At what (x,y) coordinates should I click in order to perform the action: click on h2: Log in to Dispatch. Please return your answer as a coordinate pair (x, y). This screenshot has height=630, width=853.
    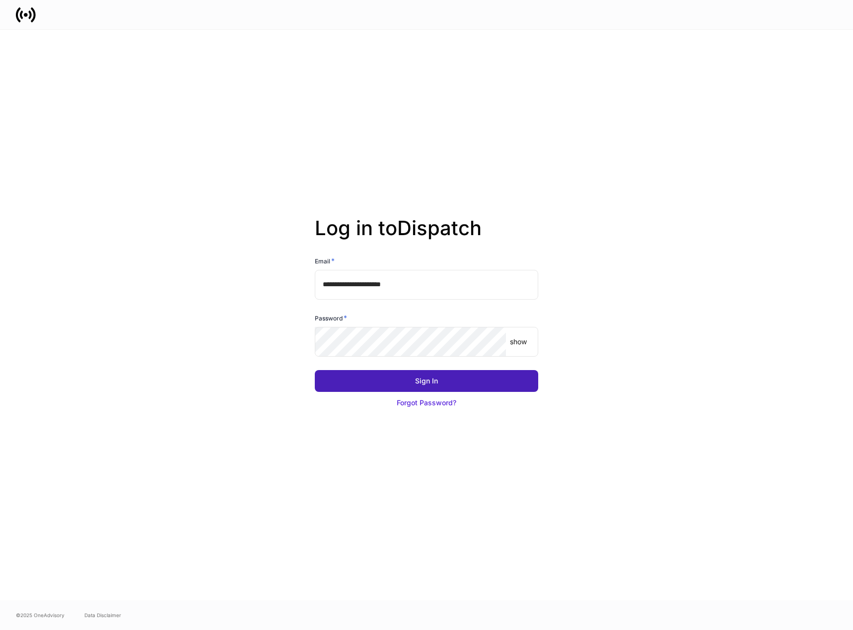
    Looking at the image, I should click on (426, 236).